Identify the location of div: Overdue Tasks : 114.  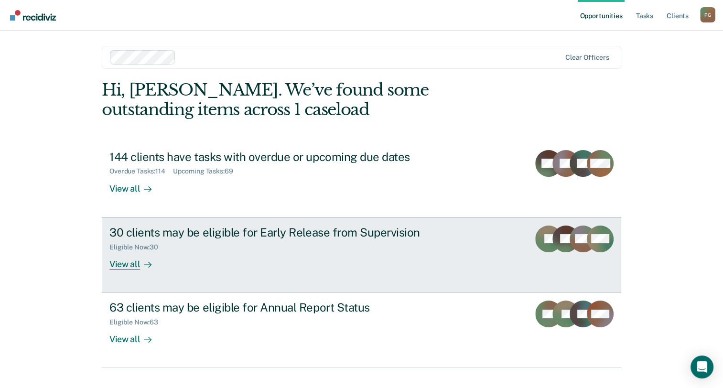
(141, 171).